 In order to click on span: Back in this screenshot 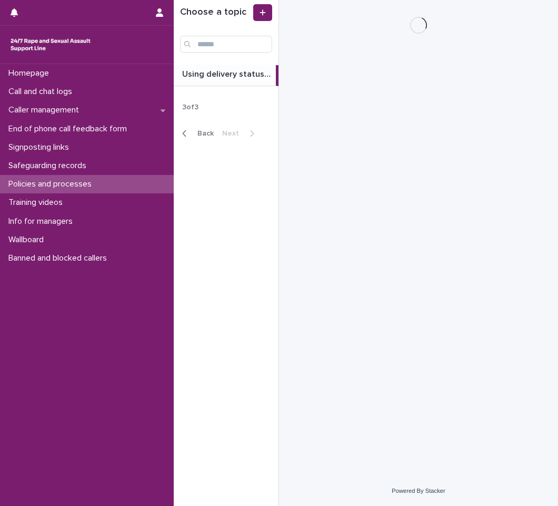, I will do `click(202, 134)`.